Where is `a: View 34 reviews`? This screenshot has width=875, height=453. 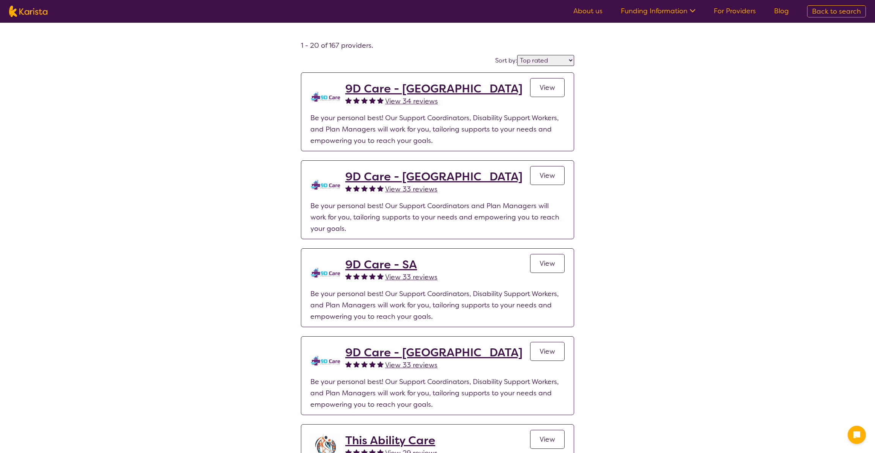
a: View 34 reviews is located at coordinates (411, 101).